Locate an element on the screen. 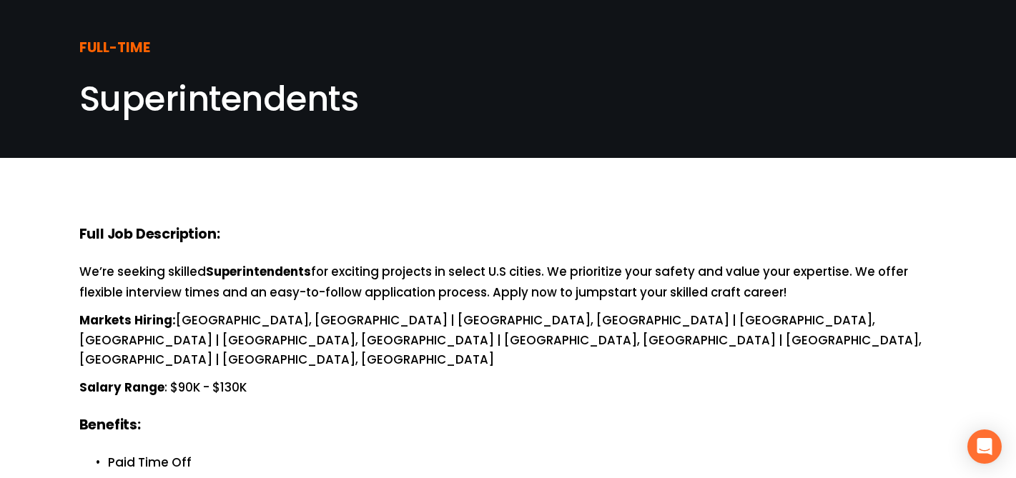 The image size is (1016, 478). div: Open Intercom Messenger is located at coordinates (984, 447).